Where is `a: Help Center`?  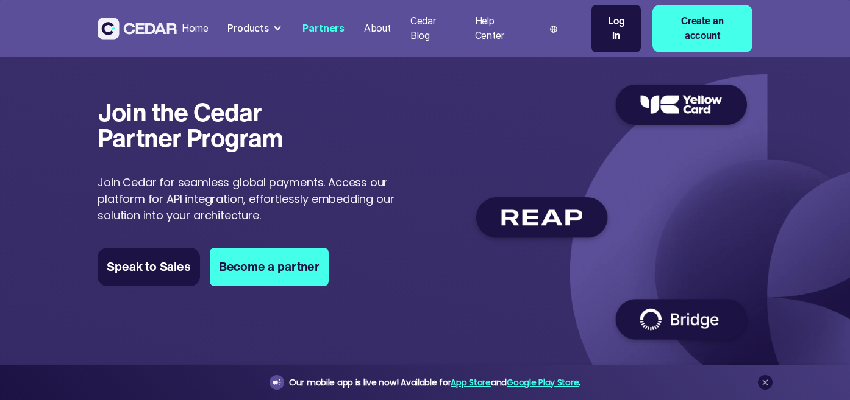 a: Help Center is located at coordinates (499, 29).